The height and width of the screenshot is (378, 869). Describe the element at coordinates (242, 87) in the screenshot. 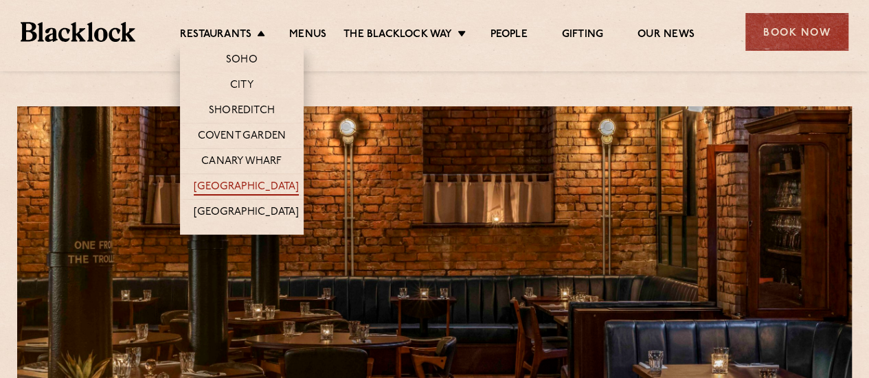

I see `a: City` at that location.